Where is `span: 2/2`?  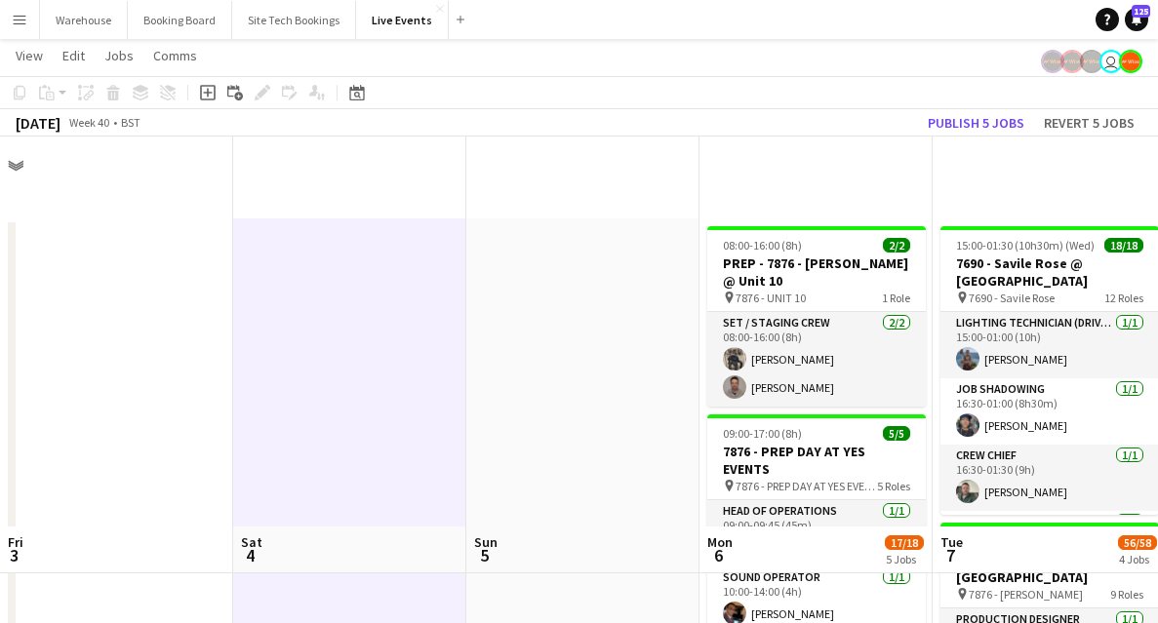 span: 2/2 is located at coordinates (896, 245).